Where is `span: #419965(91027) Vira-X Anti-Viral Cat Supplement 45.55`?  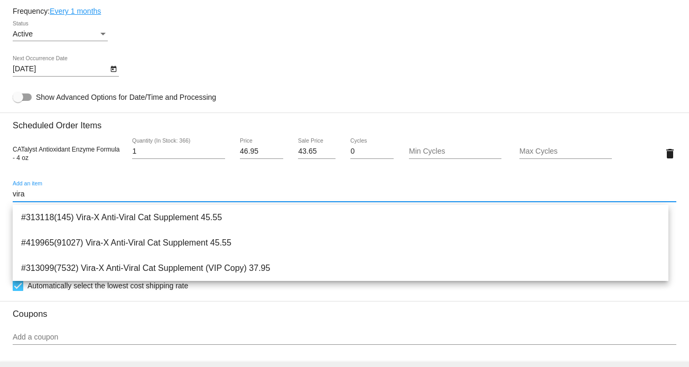 span: #419965(91027) Vira-X Anti-Viral Cat Supplement 45.55 is located at coordinates (340, 243).